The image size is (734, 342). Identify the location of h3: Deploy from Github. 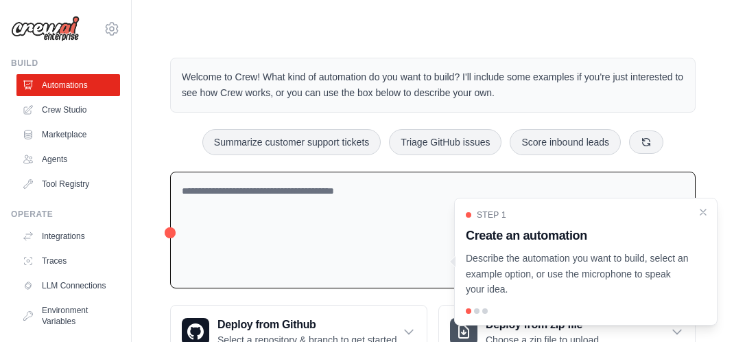
(308, 324).